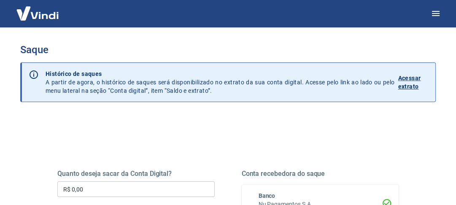 The width and height of the screenshot is (456, 205). I want to click on p: A partir de agora, o histórico de saques será disponibilizado no extrato da sua conta digital. Ac..., so click(220, 82).